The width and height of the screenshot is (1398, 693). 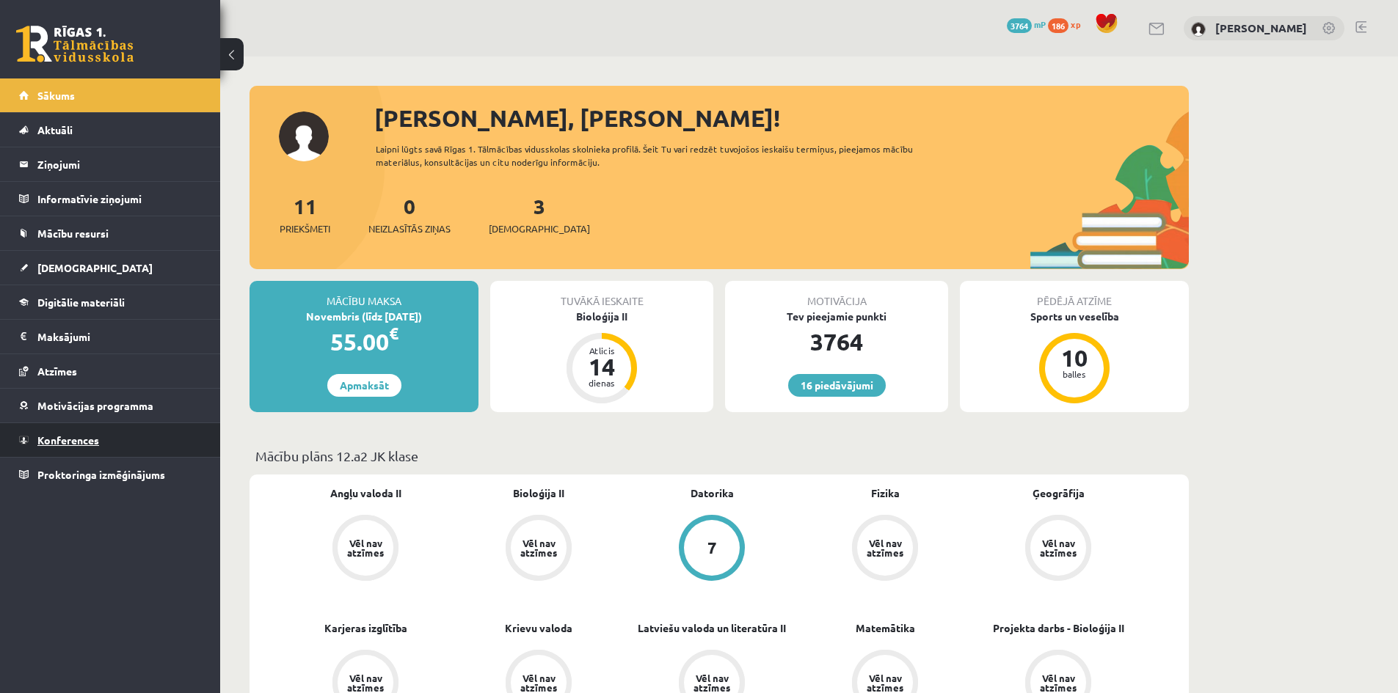 What do you see at coordinates (55, 130) in the screenshot?
I see `span: Aktuāli` at bounding box center [55, 130].